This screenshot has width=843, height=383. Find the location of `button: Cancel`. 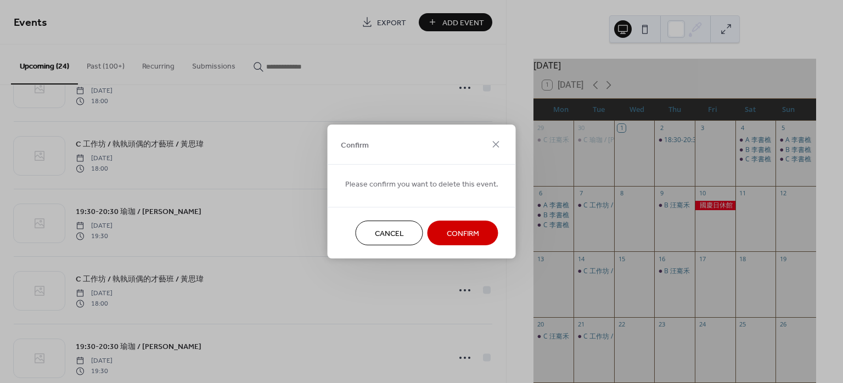

button: Cancel is located at coordinates (389, 233).